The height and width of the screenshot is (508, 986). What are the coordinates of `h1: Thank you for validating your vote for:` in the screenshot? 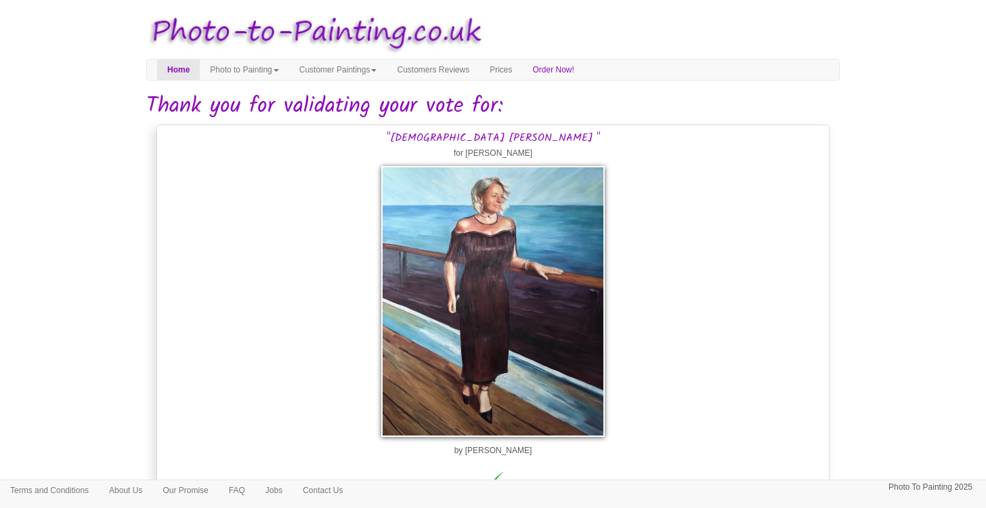 It's located at (493, 106).